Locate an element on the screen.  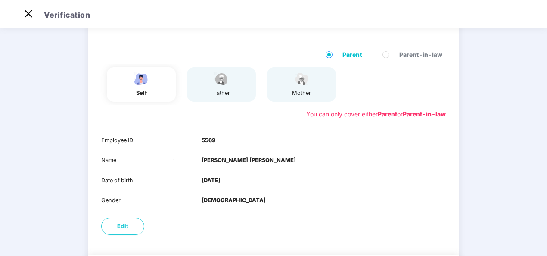
div: You can only cover either or is located at coordinates (376, 114).